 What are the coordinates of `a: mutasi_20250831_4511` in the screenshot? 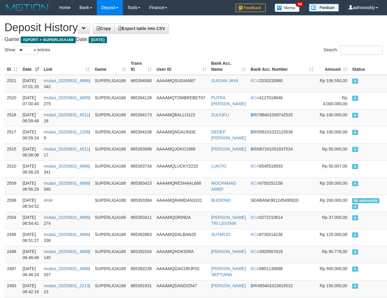 It's located at (66, 115).